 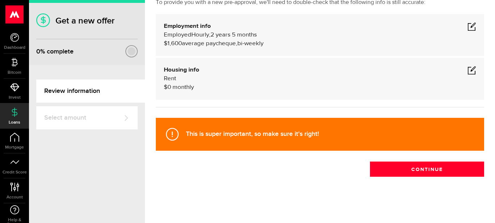 What do you see at coordinates (427, 169) in the screenshot?
I see `button: Continue` at bounding box center [427, 169].